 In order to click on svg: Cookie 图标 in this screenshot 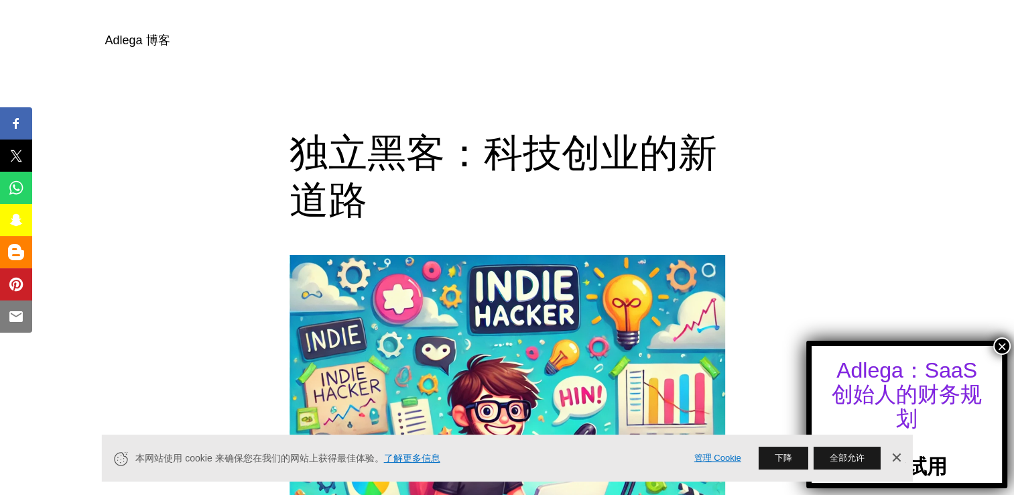, I will do `click(120, 458)`.